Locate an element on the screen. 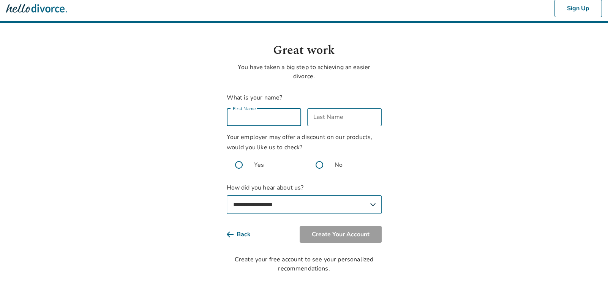 The image size is (608, 291). label: How did you hear about us? is located at coordinates (304, 198).